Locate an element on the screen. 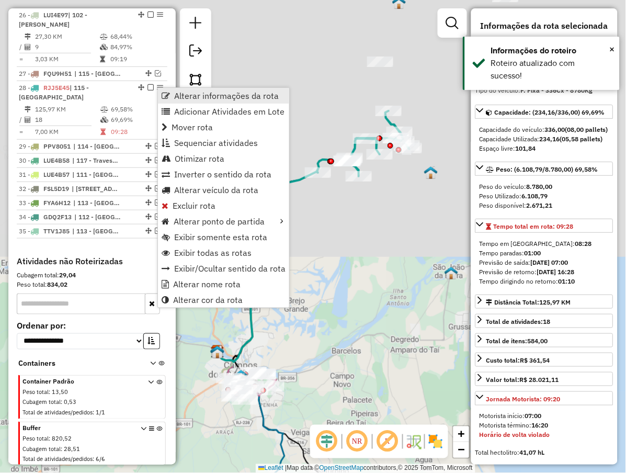 This screenshot has height=473, width=626. span: 115 - São Francisco is located at coordinates (98, 74).